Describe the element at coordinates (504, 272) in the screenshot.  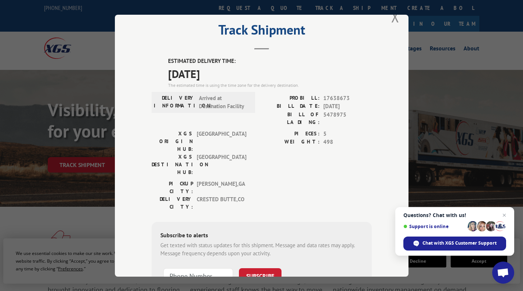
I see `div: Open chat` at that location.